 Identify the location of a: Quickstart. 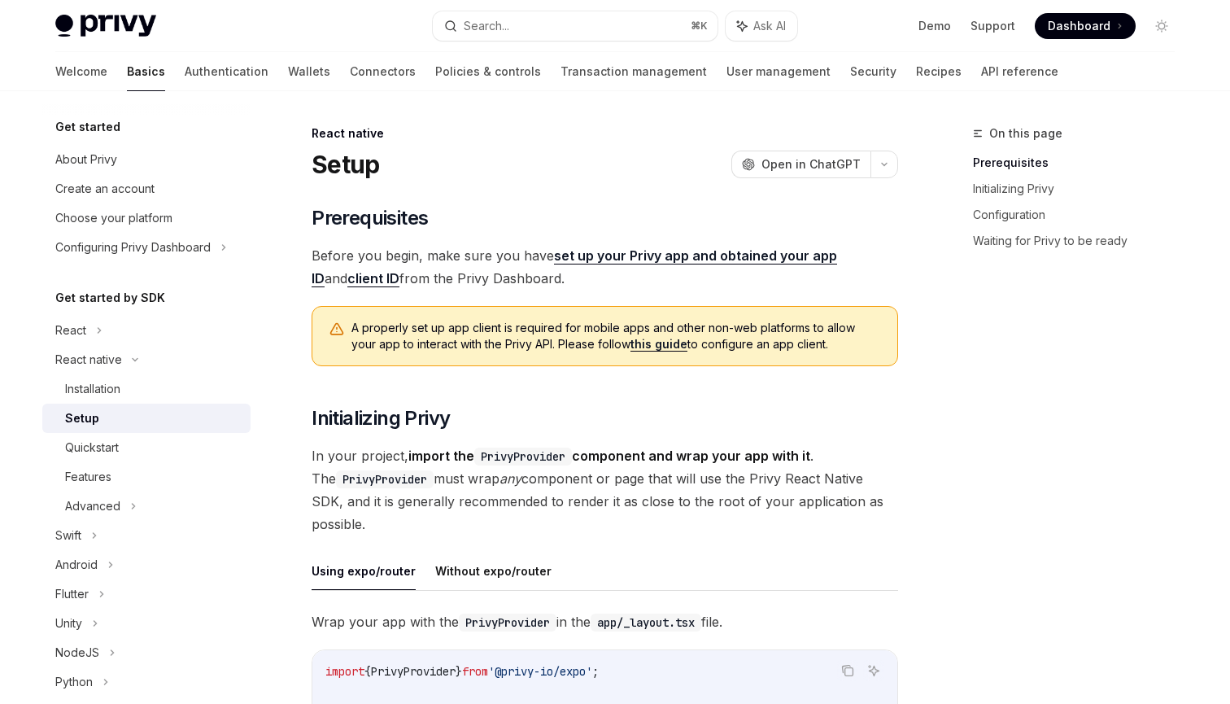
(146, 447).